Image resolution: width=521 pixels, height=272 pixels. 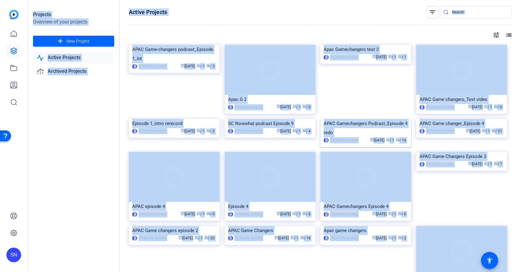 What do you see at coordinates (174, 231) in the screenshot?
I see `div: APAC Game changers episode 2` at bounding box center [174, 231].